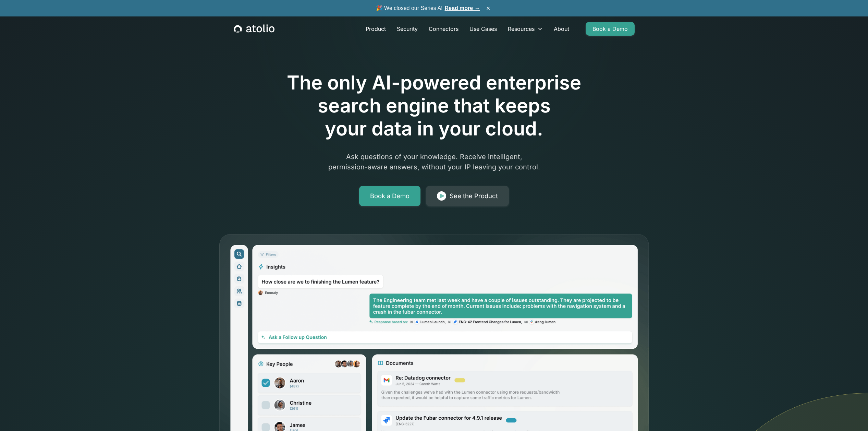  I want to click on h1: The only AI-powered enterprise search engine that keeps your data in your cloud., so click(434, 106).